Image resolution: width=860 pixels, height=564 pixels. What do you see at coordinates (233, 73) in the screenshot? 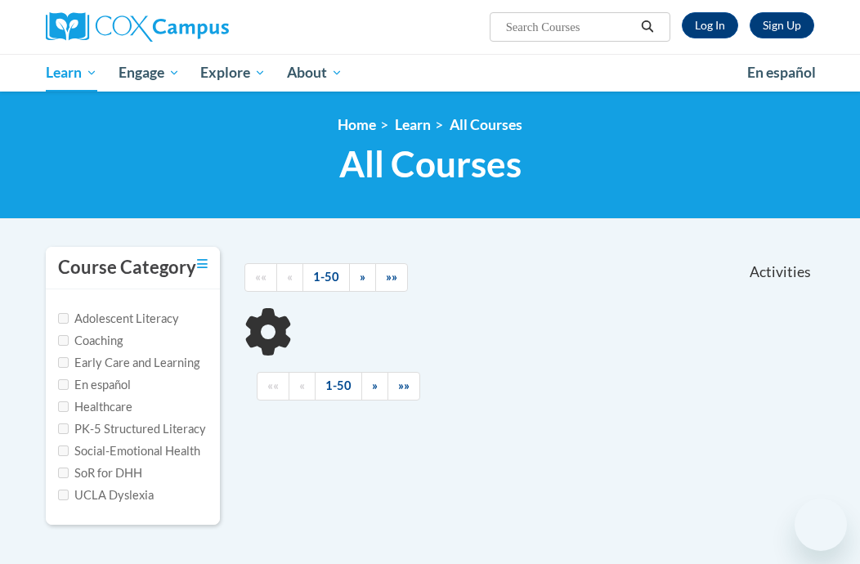
I see `a: Explore` at bounding box center [233, 73].